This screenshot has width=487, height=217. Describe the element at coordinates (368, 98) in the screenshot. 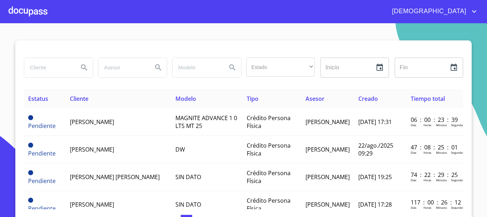

I see `span: Creado` at that location.